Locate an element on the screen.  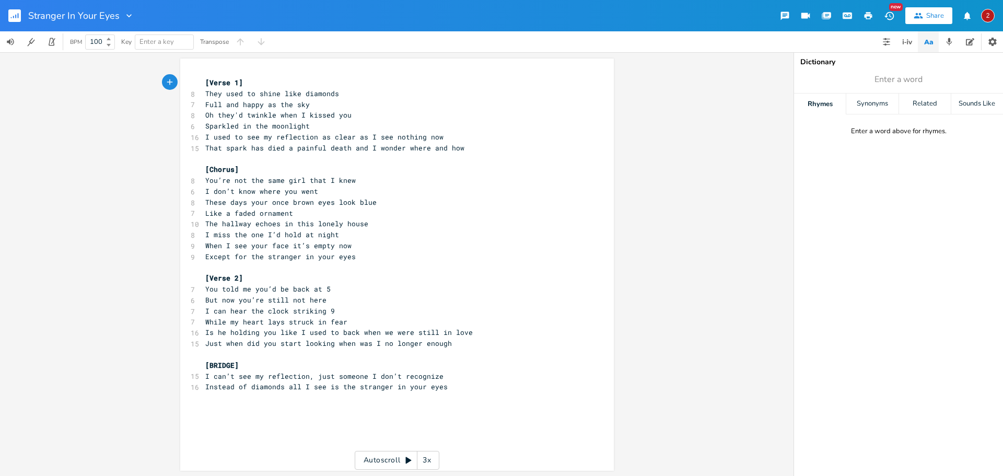
div: Transpose is located at coordinates (214, 42).